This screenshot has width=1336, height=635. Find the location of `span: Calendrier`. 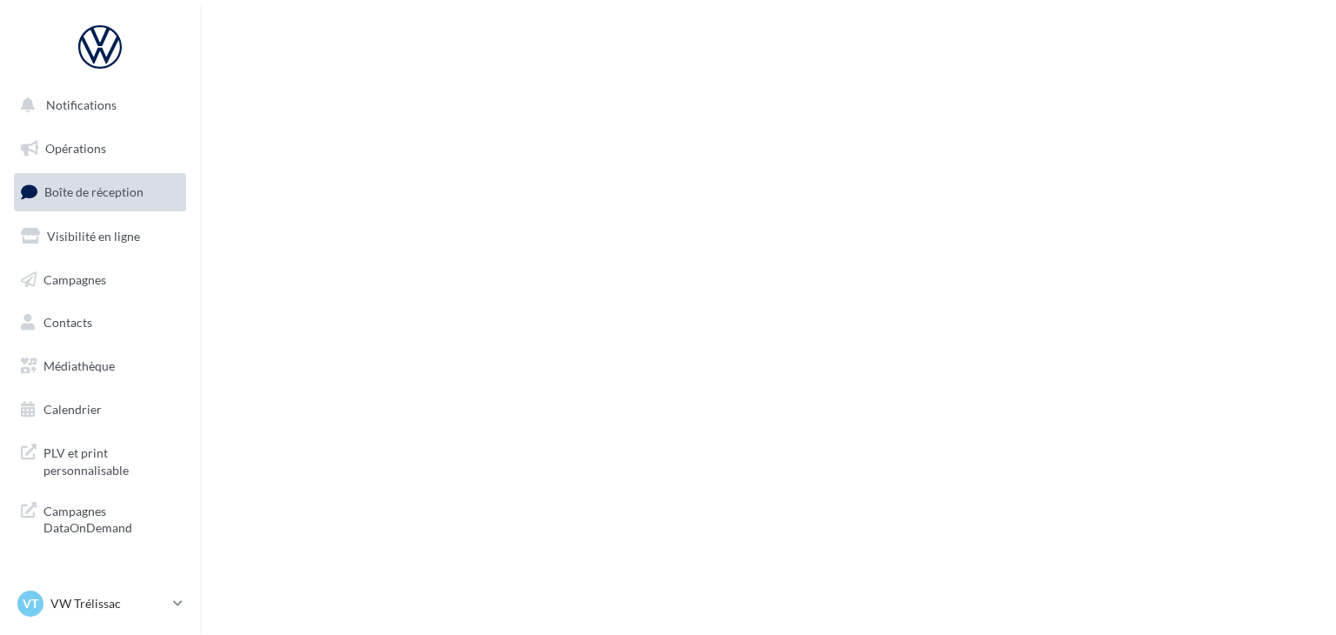

span: Calendrier is located at coordinates (72, 409).